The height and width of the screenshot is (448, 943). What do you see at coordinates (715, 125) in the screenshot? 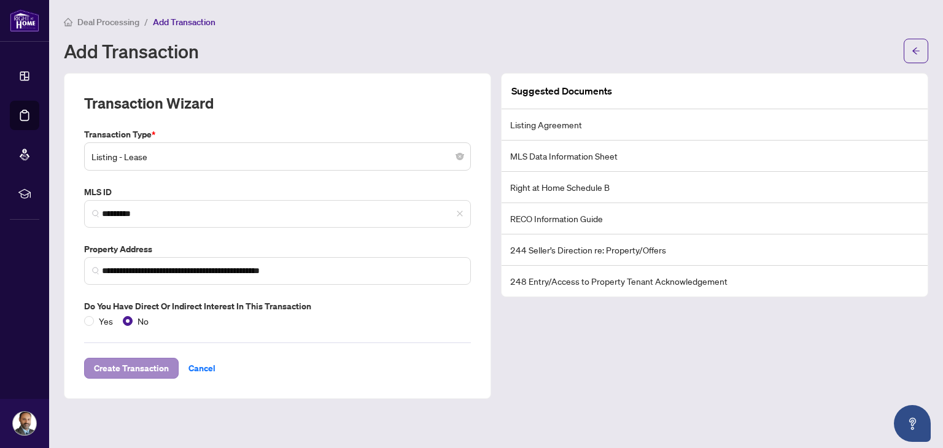
I see `li: Listing Agreement` at bounding box center [715, 125].